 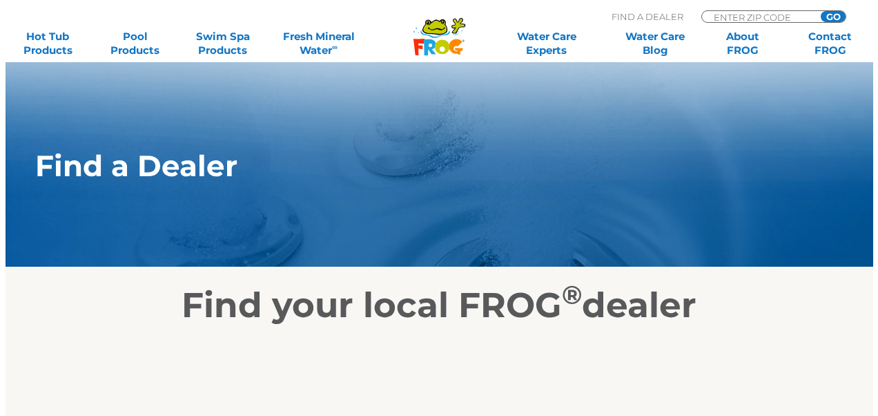 I want to click on a: Fresh MineralWater∞, so click(x=318, y=43).